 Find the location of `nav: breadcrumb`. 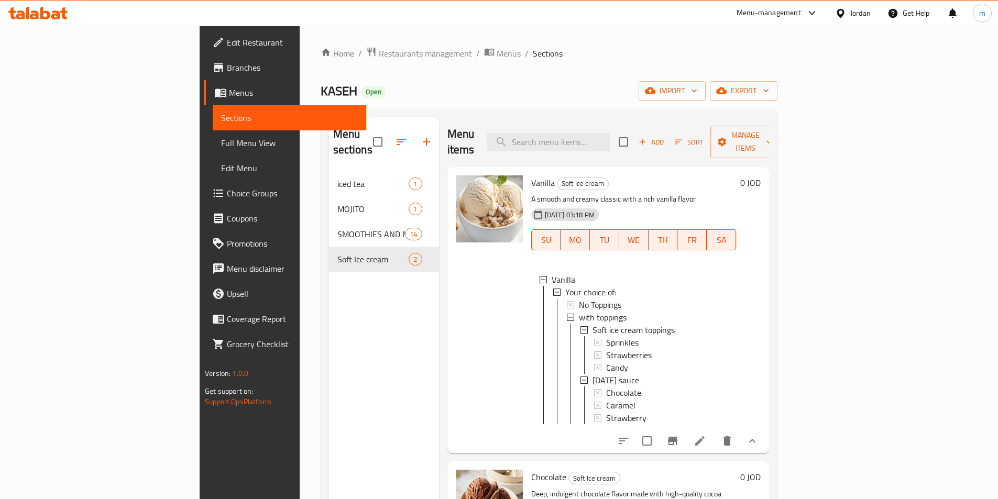

nav: breadcrumb is located at coordinates (549, 53).